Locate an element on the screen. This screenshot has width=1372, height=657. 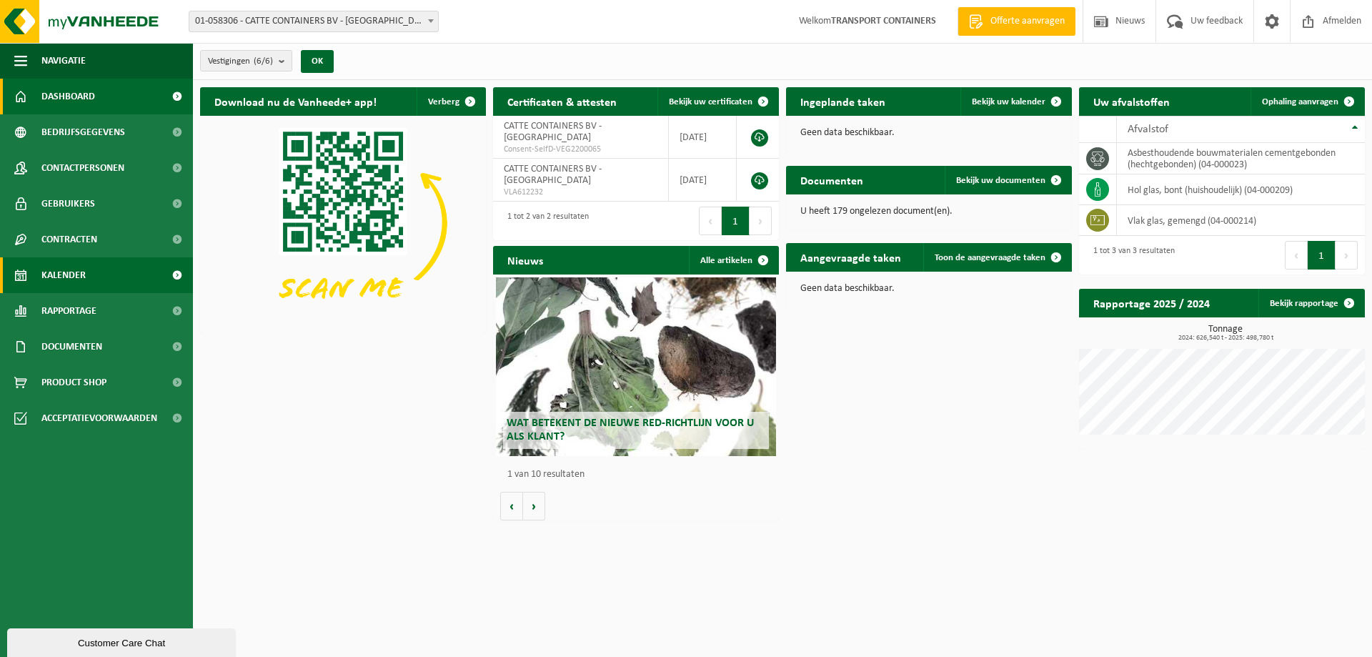
h2: Uw afvalstoffen is located at coordinates (1131, 101).